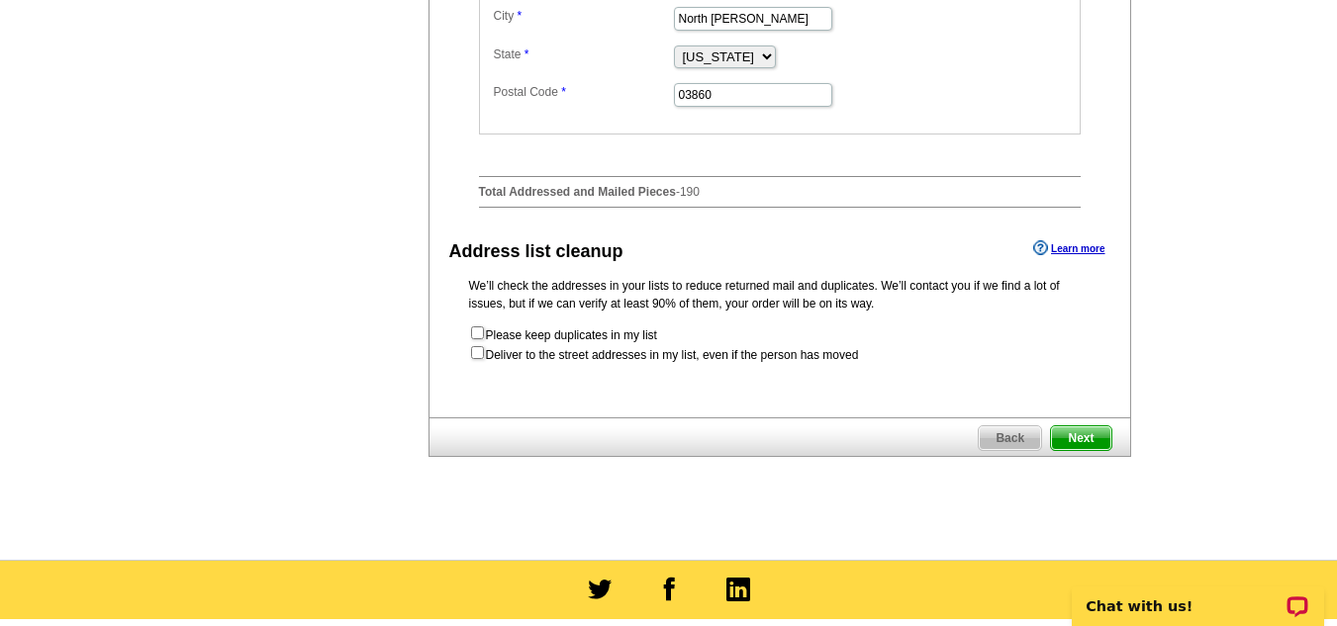  What do you see at coordinates (1009, 438) in the screenshot?
I see `a: Back` at bounding box center [1009, 438].